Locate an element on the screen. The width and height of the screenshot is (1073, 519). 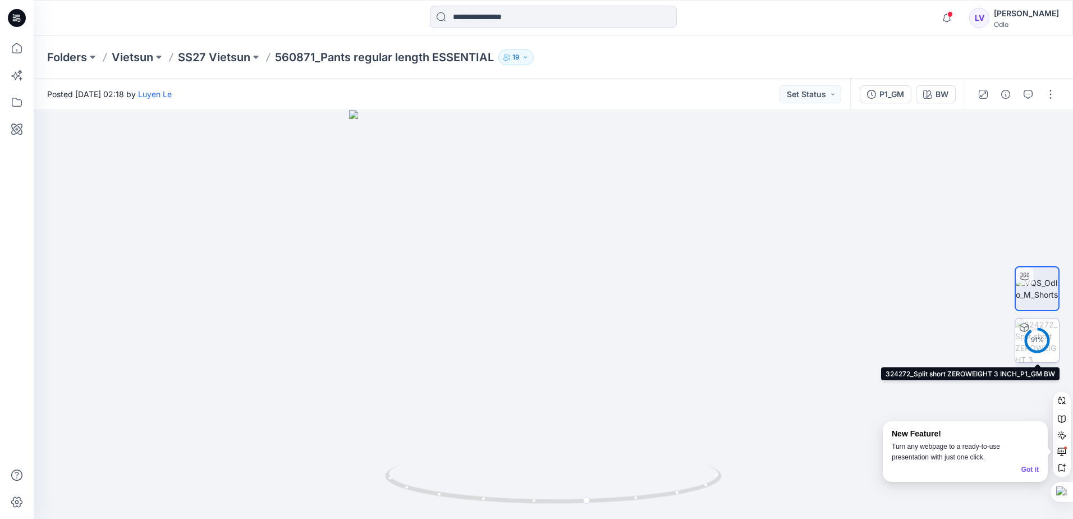
div: BW is located at coordinates (942, 94).